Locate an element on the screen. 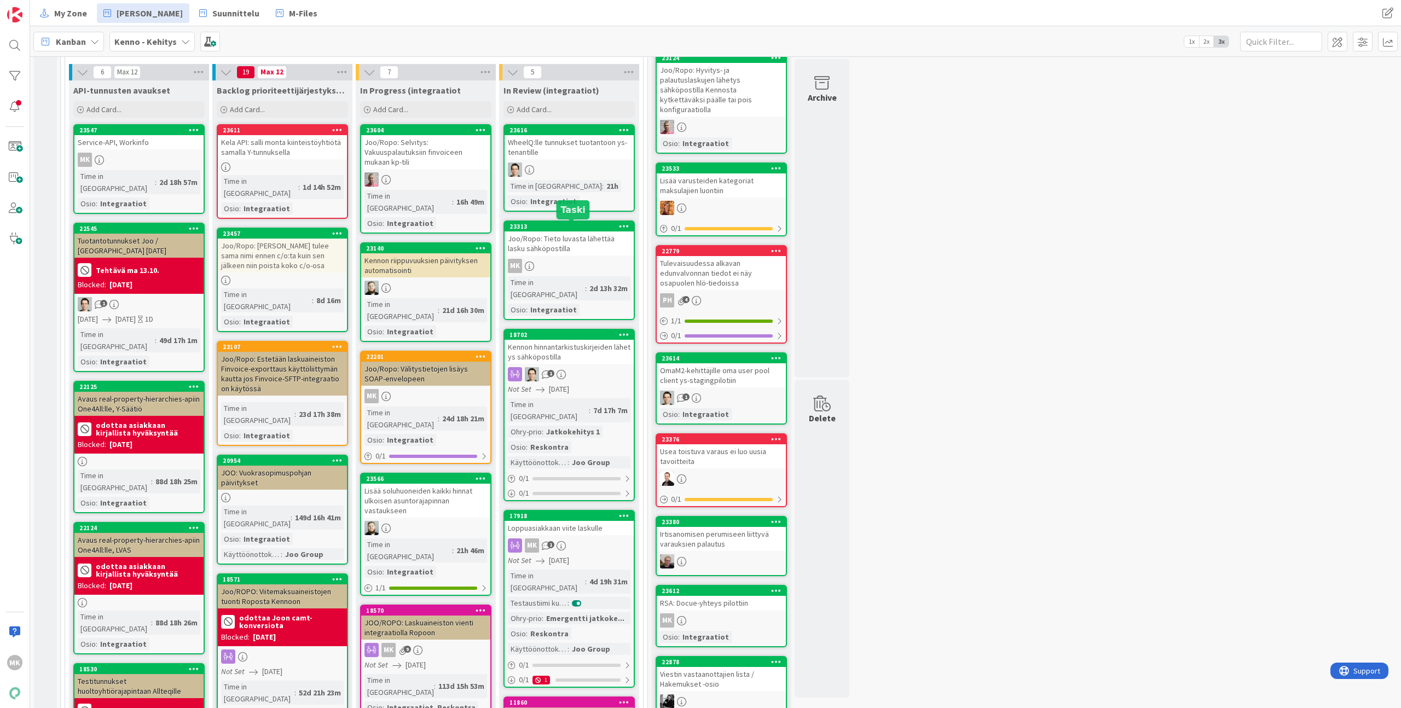  div: Archive is located at coordinates (822, 97).